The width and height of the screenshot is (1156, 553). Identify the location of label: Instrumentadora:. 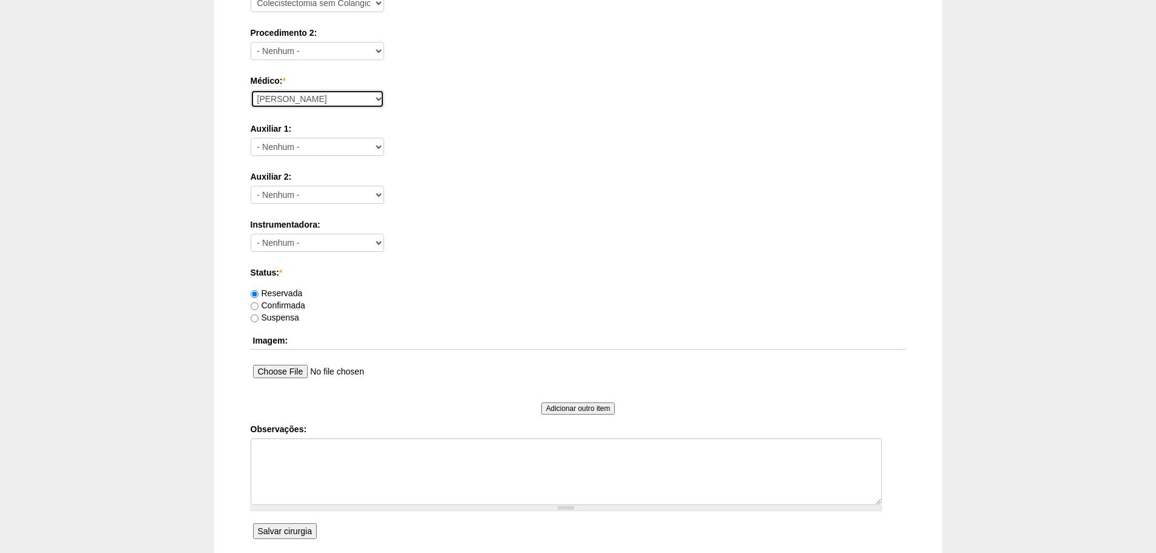
(578, 225).